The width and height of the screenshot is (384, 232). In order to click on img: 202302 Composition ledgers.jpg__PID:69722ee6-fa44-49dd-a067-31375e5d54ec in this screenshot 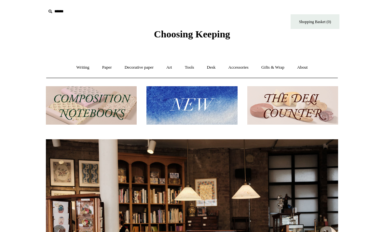, I will do `click(91, 105)`.